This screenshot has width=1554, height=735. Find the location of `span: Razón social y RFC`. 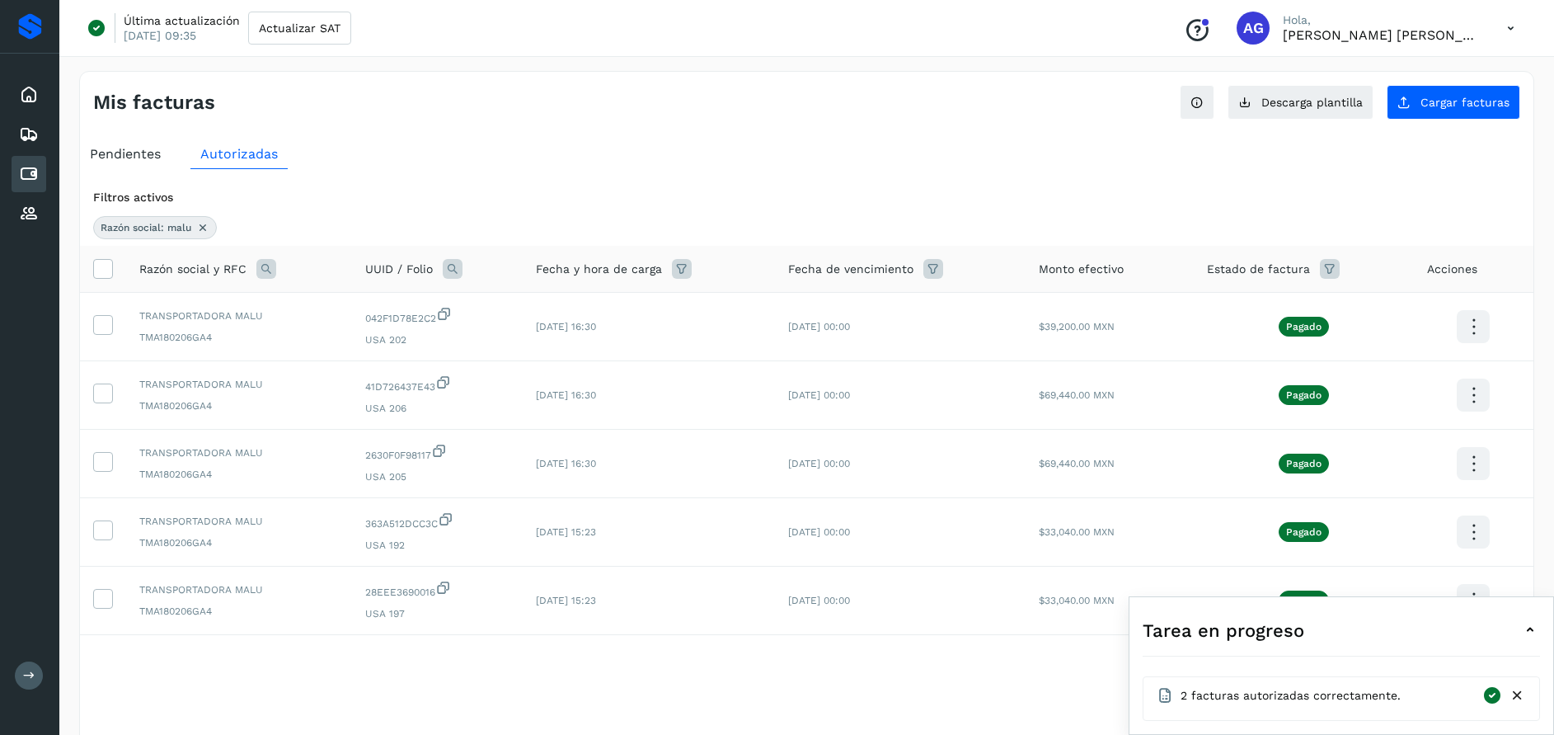

span: Razón social y RFC is located at coordinates (193, 269).